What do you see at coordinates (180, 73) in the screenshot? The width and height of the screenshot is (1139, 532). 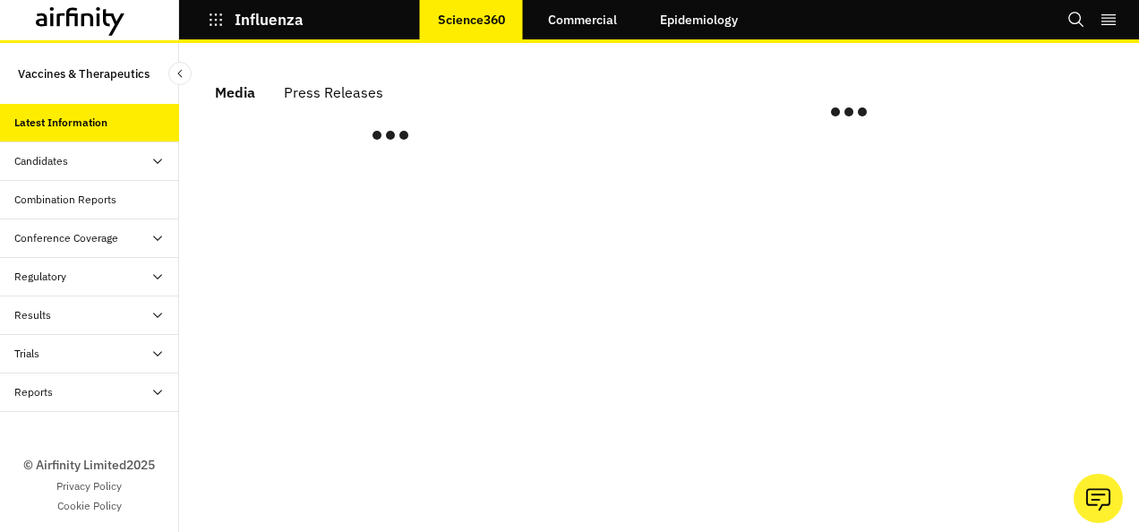 I see `button: Close Sidebar` at bounding box center [180, 73].